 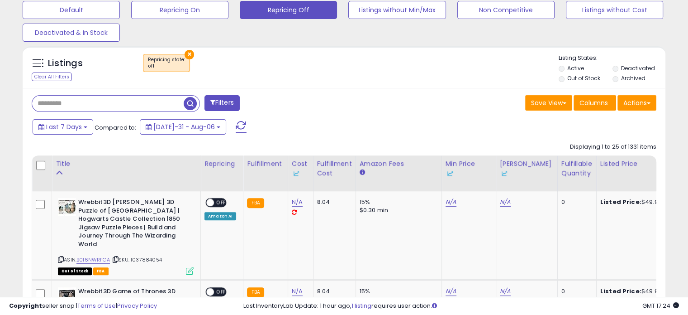 What do you see at coordinates (65, 63) in the screenshot?
I see `h5: Listings` at bounding box center [65, 63].